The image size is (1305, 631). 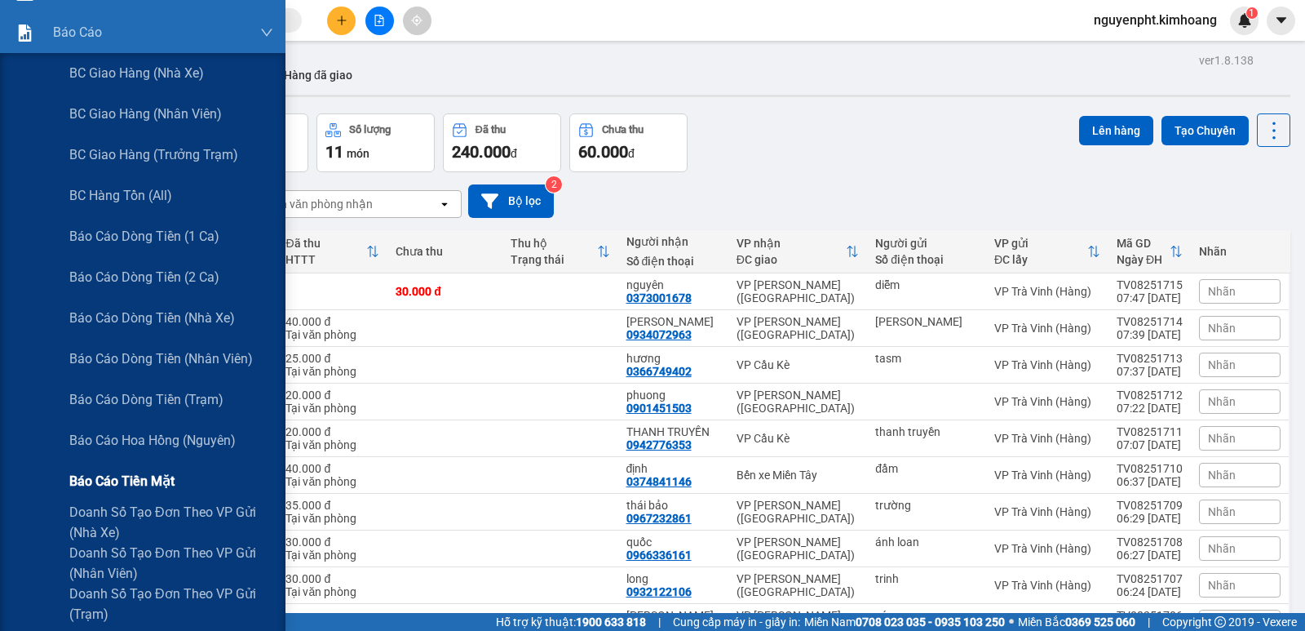 What do you see at coordinates (326, 259) in the screenshot?
I see `div: HTTT` at bounding box center [326, 259].